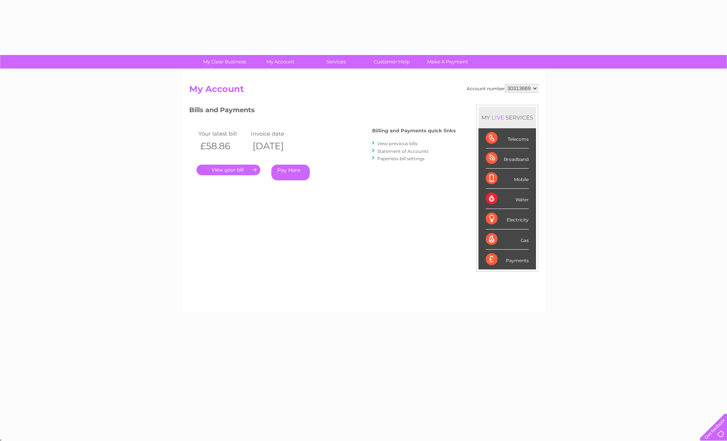  I want to click on a: View previous bills, so click(398, 143).